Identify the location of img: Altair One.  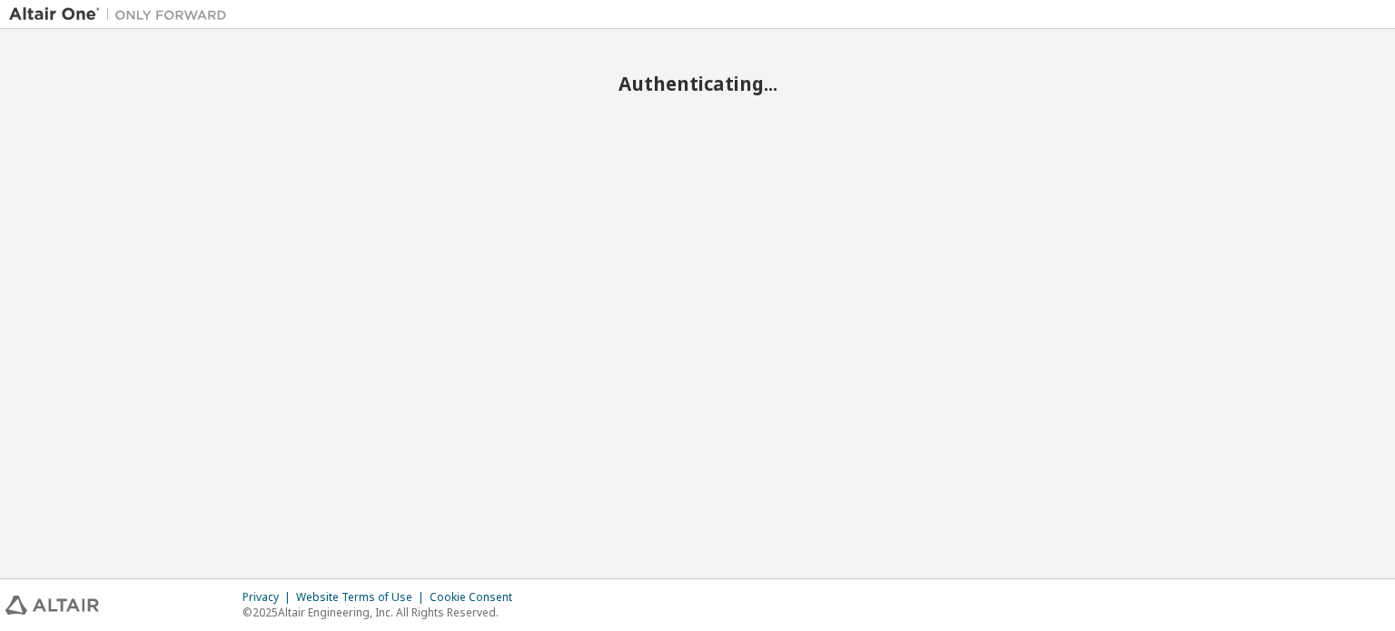
(123, 15).